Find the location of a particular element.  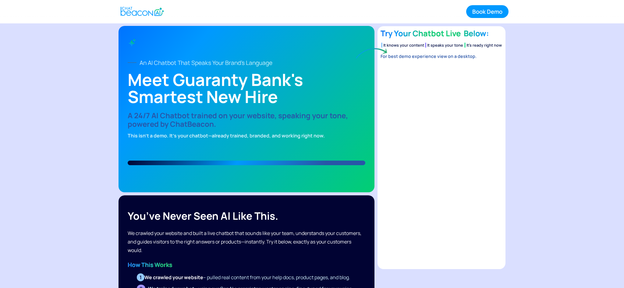

strong: An AI Chatbot That Speaks Your Brand's Language is located at coordinates (206, 63).